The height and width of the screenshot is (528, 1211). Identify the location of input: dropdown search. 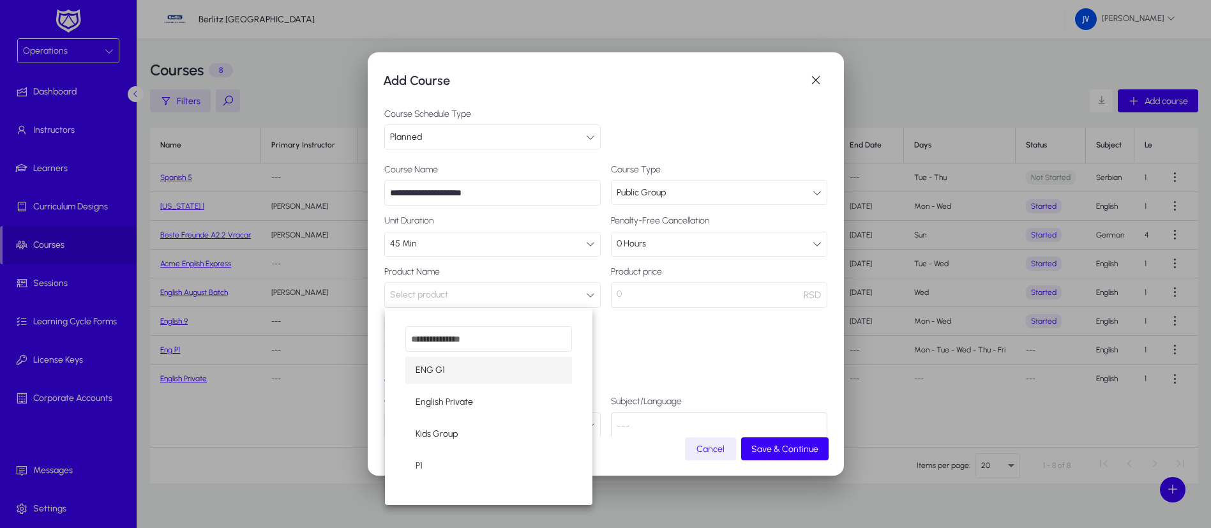
(489, 339).